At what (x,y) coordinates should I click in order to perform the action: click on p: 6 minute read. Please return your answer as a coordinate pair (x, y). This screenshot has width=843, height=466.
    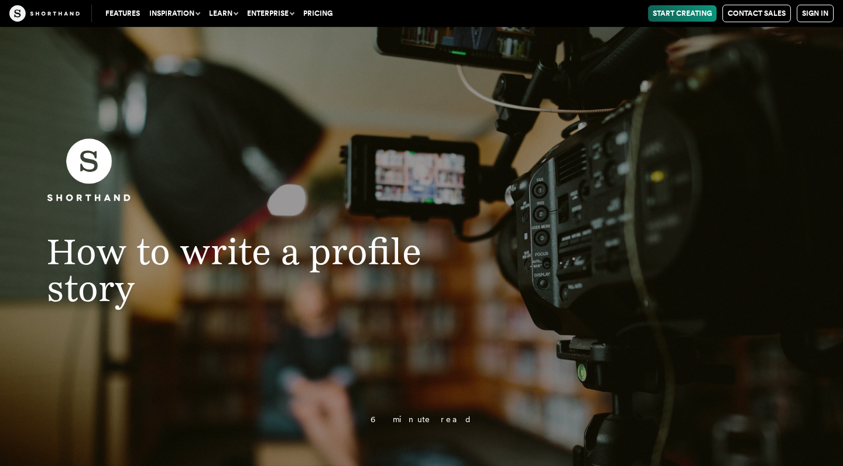
    Looking at the image, I should click on (421, 420).